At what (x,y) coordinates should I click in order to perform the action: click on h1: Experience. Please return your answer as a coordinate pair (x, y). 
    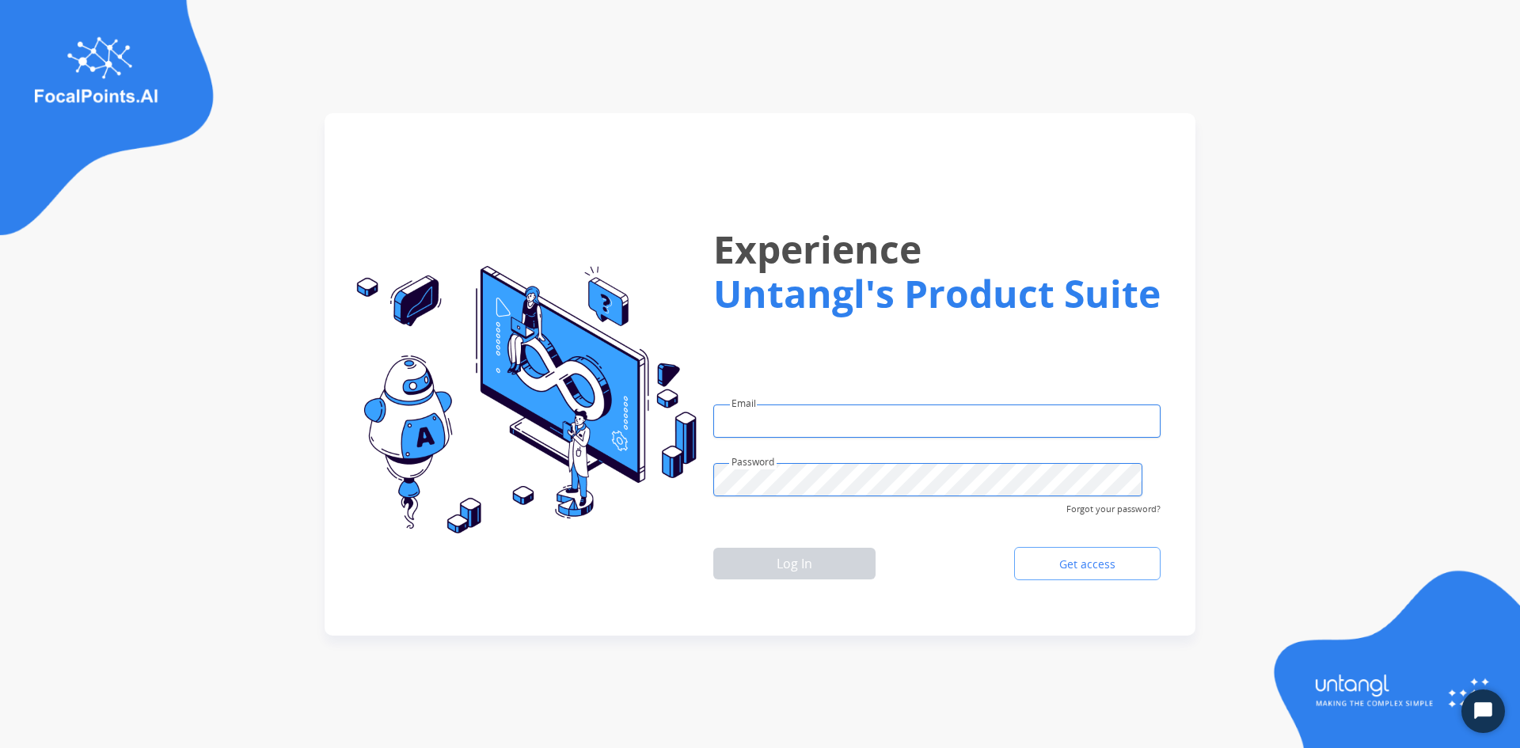
    Looking at the image, I should click on (936, 249).